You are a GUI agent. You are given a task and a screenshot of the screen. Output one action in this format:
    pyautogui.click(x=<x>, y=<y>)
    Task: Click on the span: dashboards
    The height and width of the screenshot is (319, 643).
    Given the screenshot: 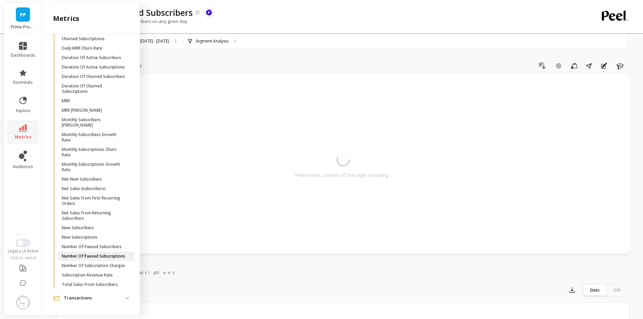 What is the action you would take?
    pyautogui.click(x=23, y=55)
    